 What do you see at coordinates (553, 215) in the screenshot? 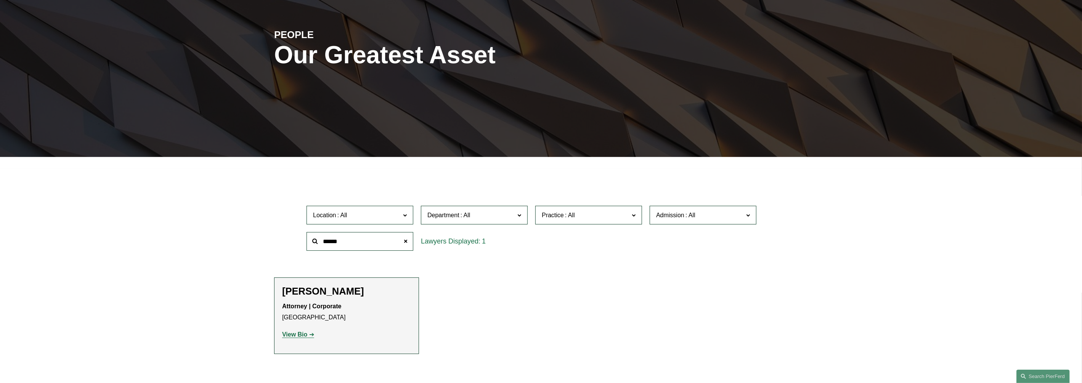
I see `span: Practice` at bounding box center [553, 215].